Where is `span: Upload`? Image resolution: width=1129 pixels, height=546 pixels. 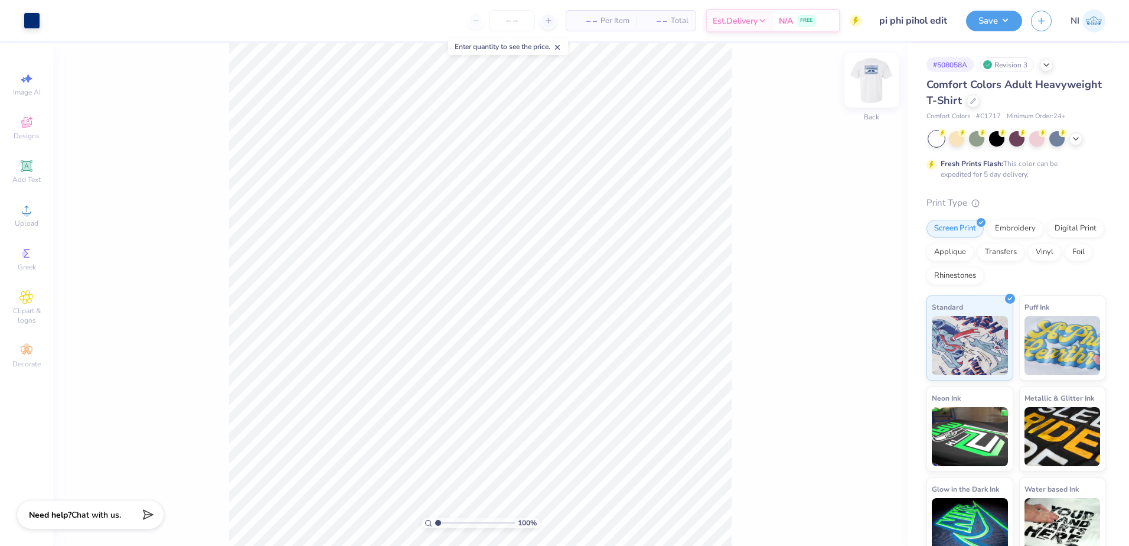 span: Upload is located at coordinates (27, 223).